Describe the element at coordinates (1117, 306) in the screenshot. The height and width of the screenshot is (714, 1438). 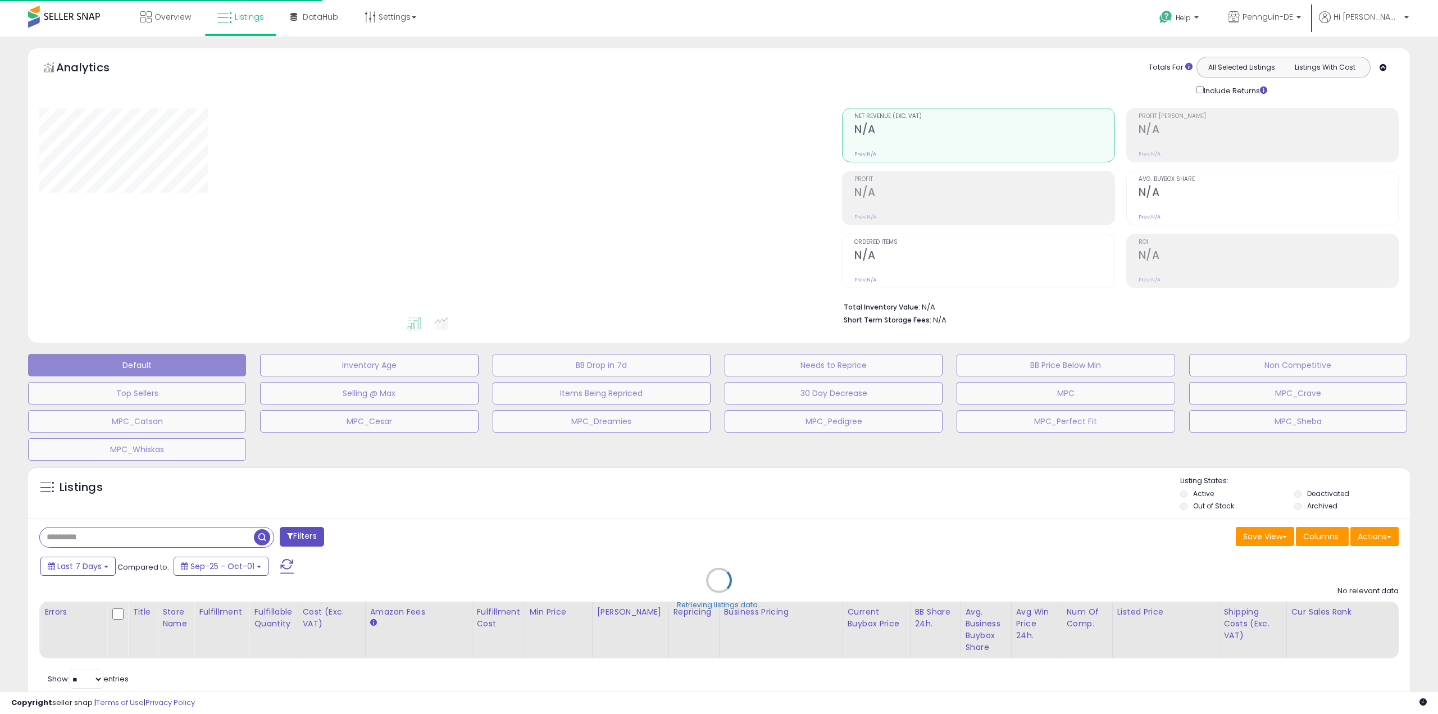
I see `li: N/A` at that location.